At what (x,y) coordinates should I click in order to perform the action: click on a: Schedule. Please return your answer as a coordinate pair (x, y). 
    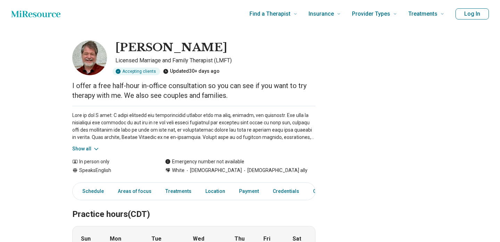
    Looking at the image, I should click on (91, 191).